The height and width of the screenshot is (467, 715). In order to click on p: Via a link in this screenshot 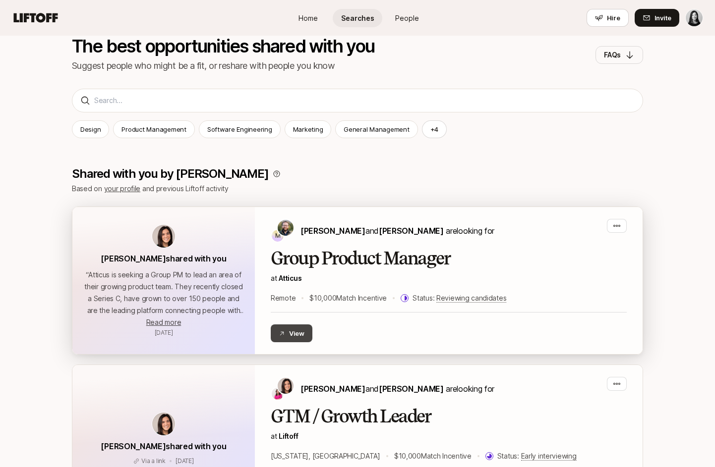, I will do `click(153, 461)`.